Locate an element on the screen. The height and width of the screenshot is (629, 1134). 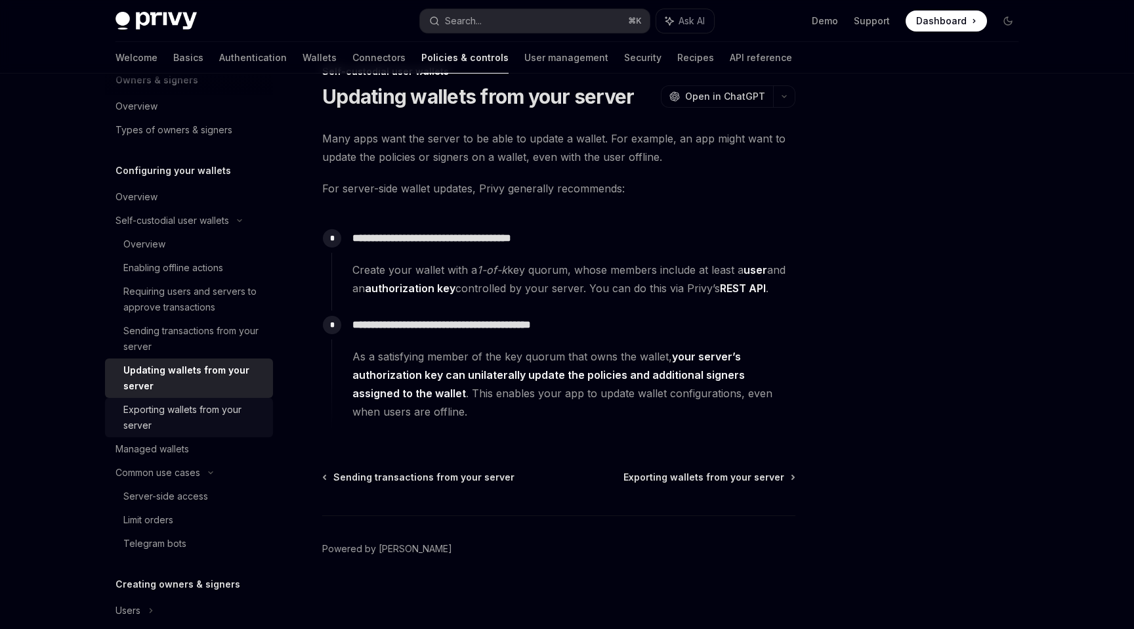
strong: user is located at coordinates (755, 270).